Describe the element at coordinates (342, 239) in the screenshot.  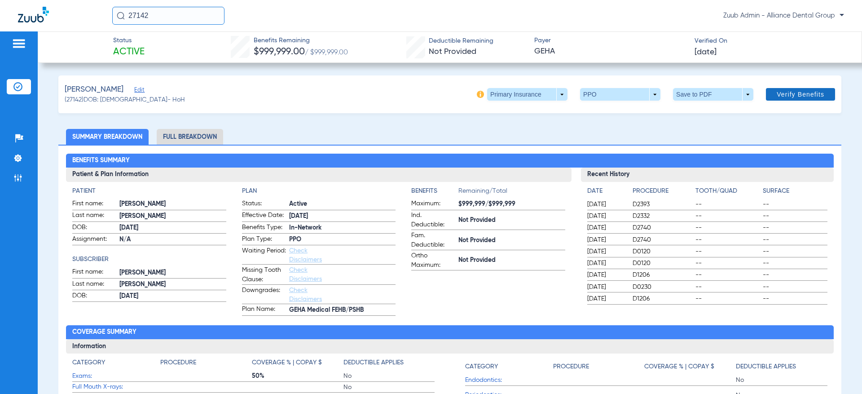
I see `span: PPO` at that location.